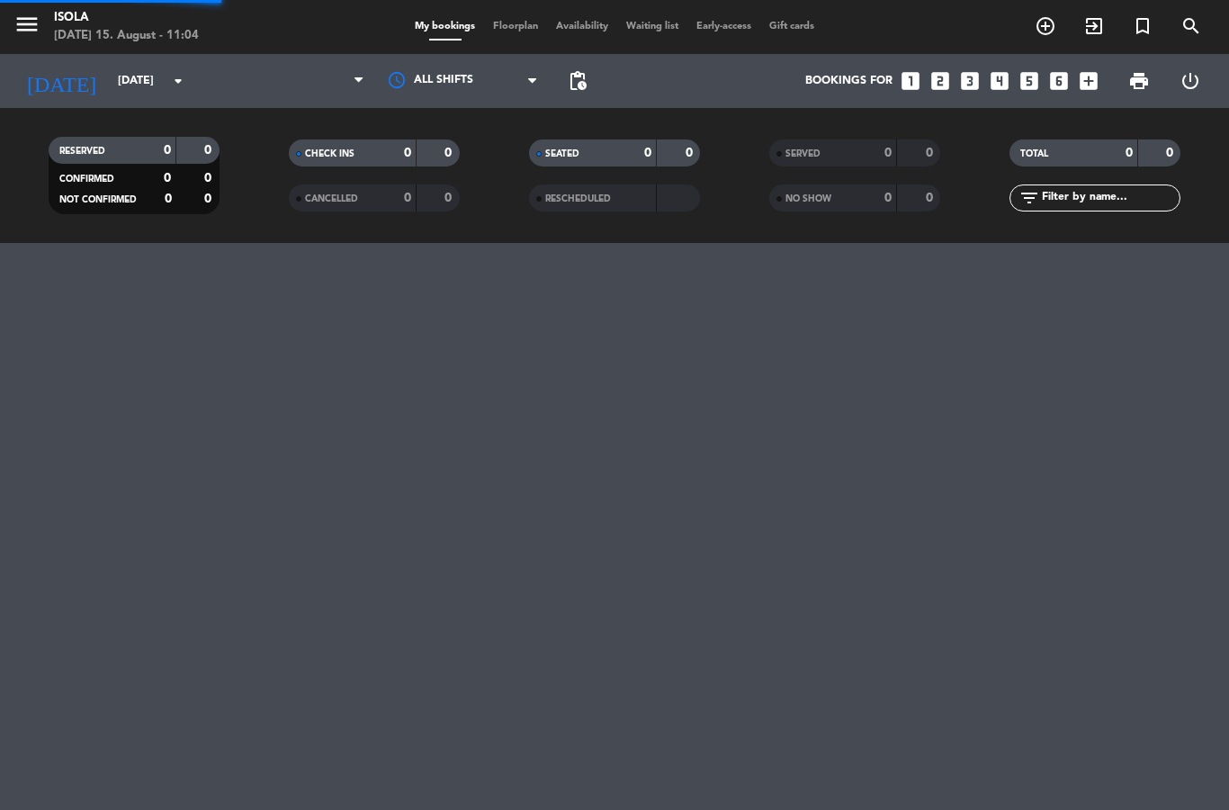  I want to click on i: looks_two, so click(940, 81).